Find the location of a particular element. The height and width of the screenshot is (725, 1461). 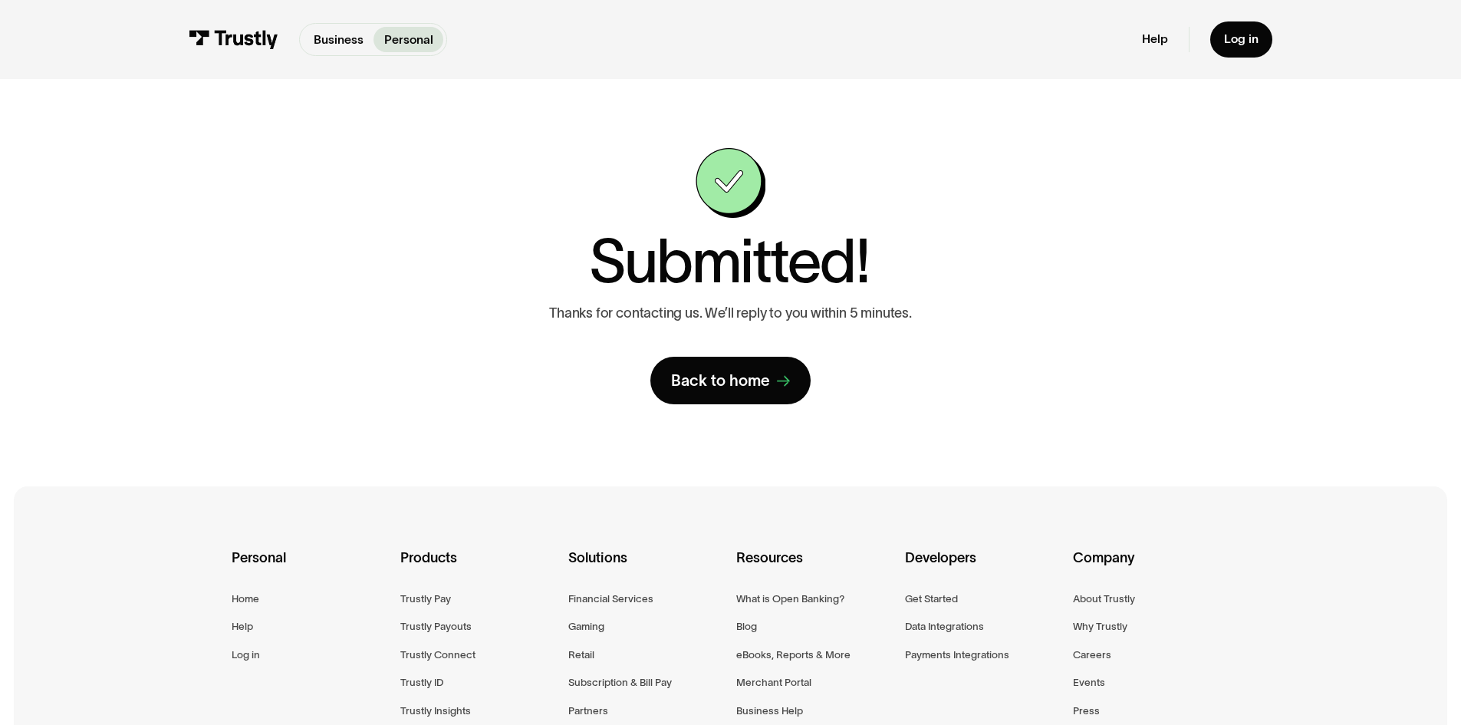

div: Events is located at coordinates (1089, 682).